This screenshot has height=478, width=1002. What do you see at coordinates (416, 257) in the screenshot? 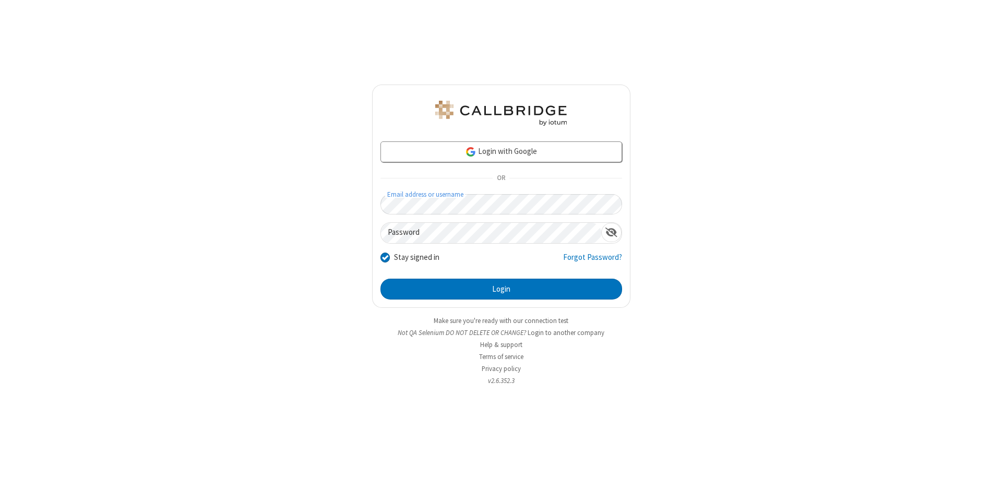
I see `label: Stay signed in` at bounding box center [416, 257].